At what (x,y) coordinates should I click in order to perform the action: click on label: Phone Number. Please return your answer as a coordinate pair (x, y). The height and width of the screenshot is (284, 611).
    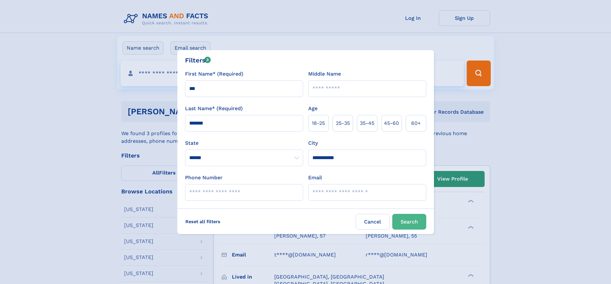
    Looking at the image, I should click on (204, 178).